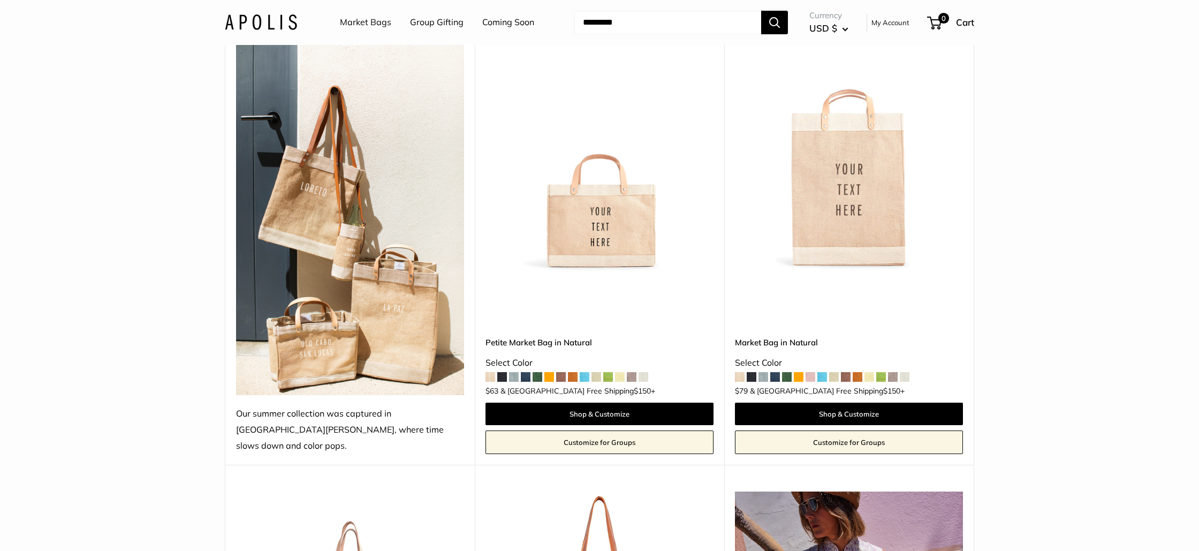 This screenshot has width=1199, height=551. Describe the element at coordinates (492, 391) in the screenshot. I see `span: $63` at that location.